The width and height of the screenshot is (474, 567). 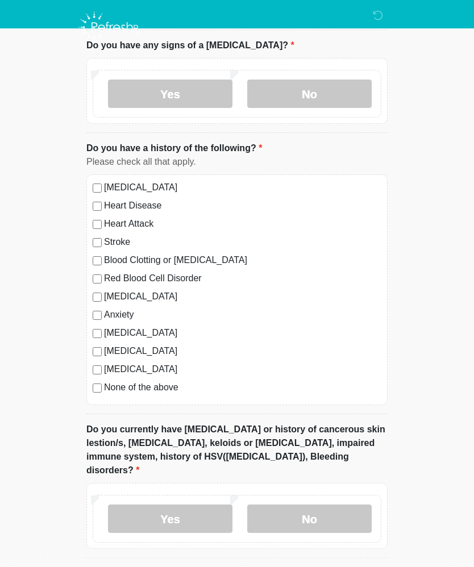 I want to click on img: Refresh RX Logo, so click(x=109, y=27).